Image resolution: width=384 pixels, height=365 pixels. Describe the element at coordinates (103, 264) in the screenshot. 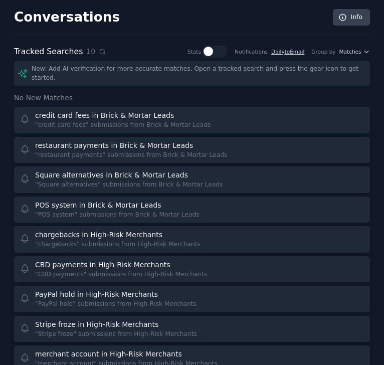

I see `div: CBD payments in High-Risk Merchants` at that location.